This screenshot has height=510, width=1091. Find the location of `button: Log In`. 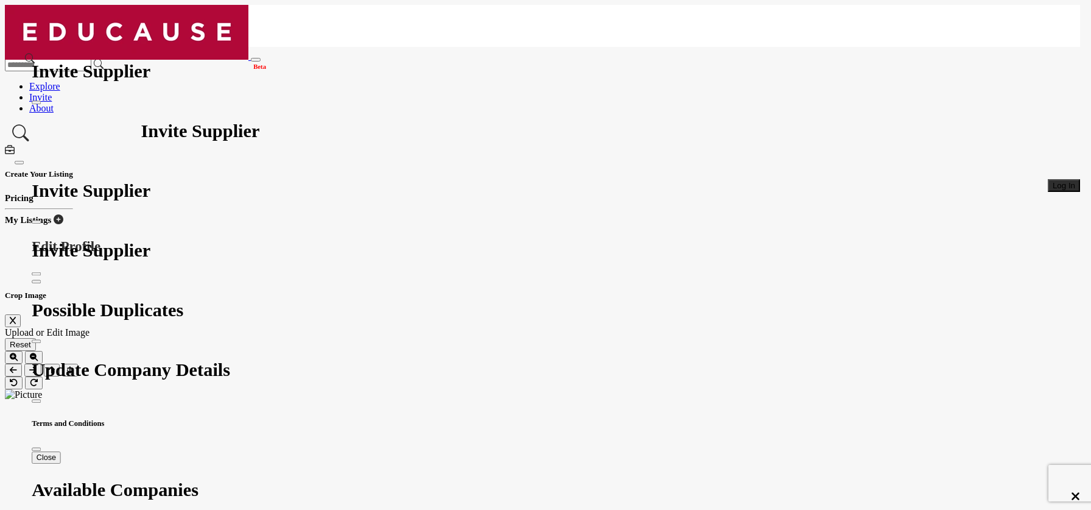

button: Log In is located at coordinates (1064, 185).